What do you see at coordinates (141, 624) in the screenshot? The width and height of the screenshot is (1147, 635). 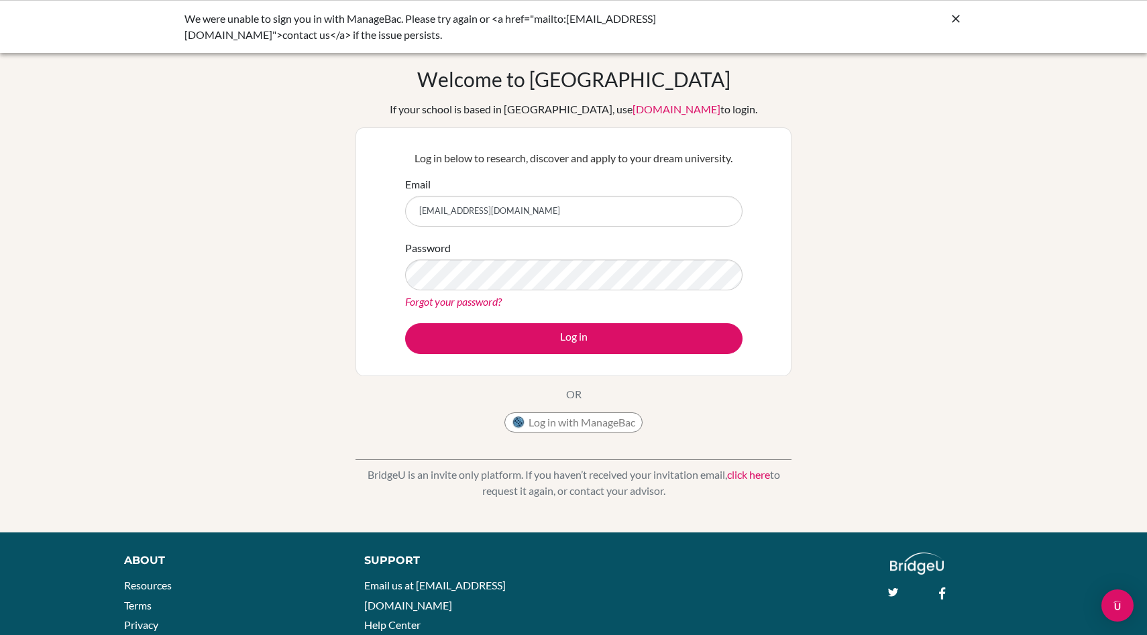 I see `a: Privacy` at bounding box center [141, 624].